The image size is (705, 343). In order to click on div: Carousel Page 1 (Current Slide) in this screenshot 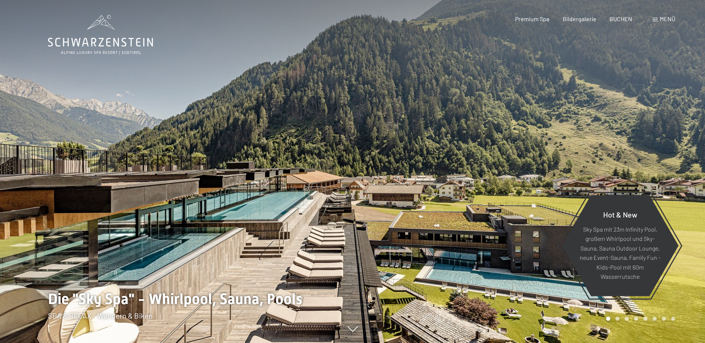, I will do `click(608, 319)`.